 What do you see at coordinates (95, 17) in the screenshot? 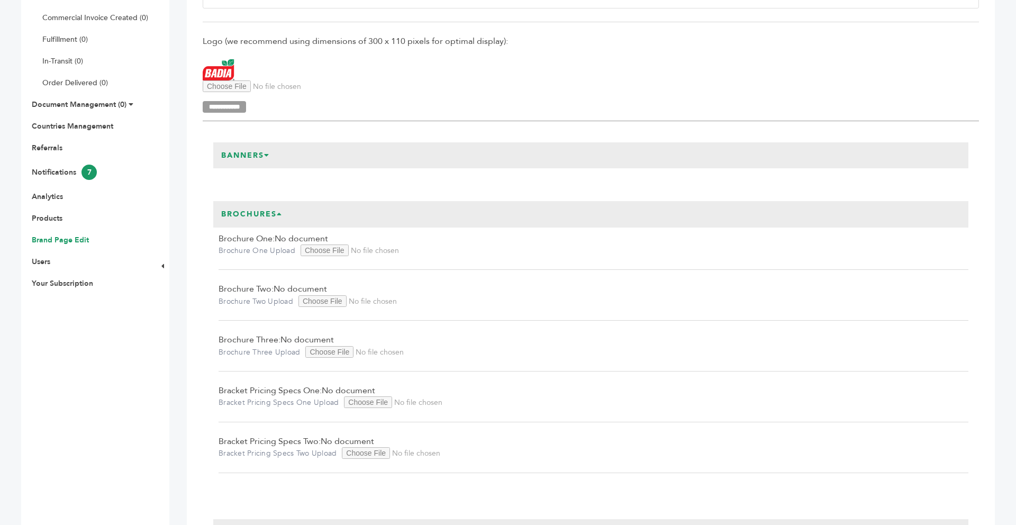
I see `a: Commercial Invoice Created (0)` at bounding box center [95, 17].